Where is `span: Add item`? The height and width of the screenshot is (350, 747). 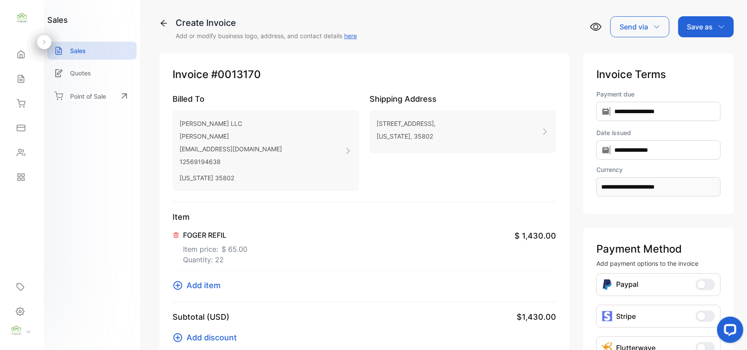
span: Add item is located at coordinates (204, 285).